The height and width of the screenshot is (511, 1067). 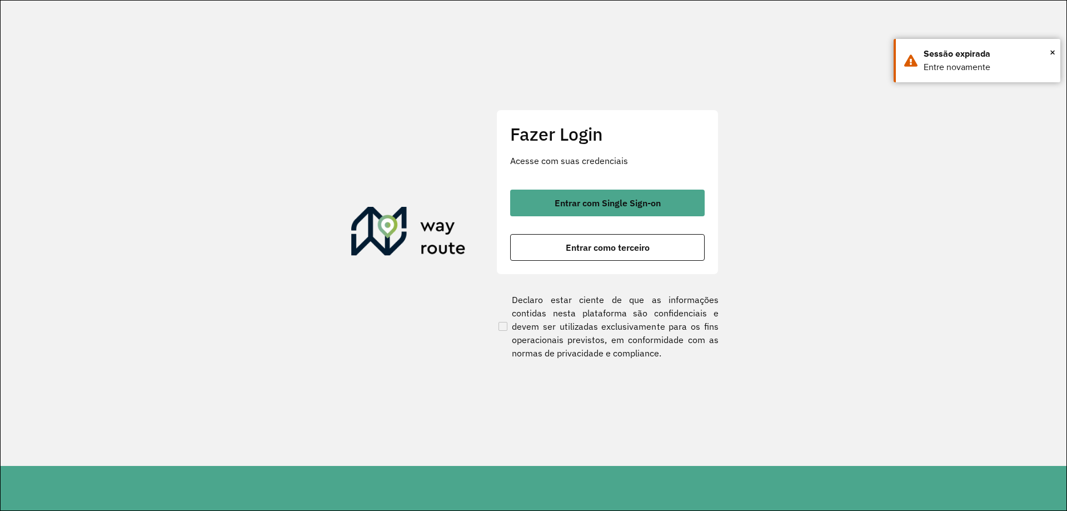 I want to click on img: Roteirizador AmbevTech, so click(x=408, y=233).